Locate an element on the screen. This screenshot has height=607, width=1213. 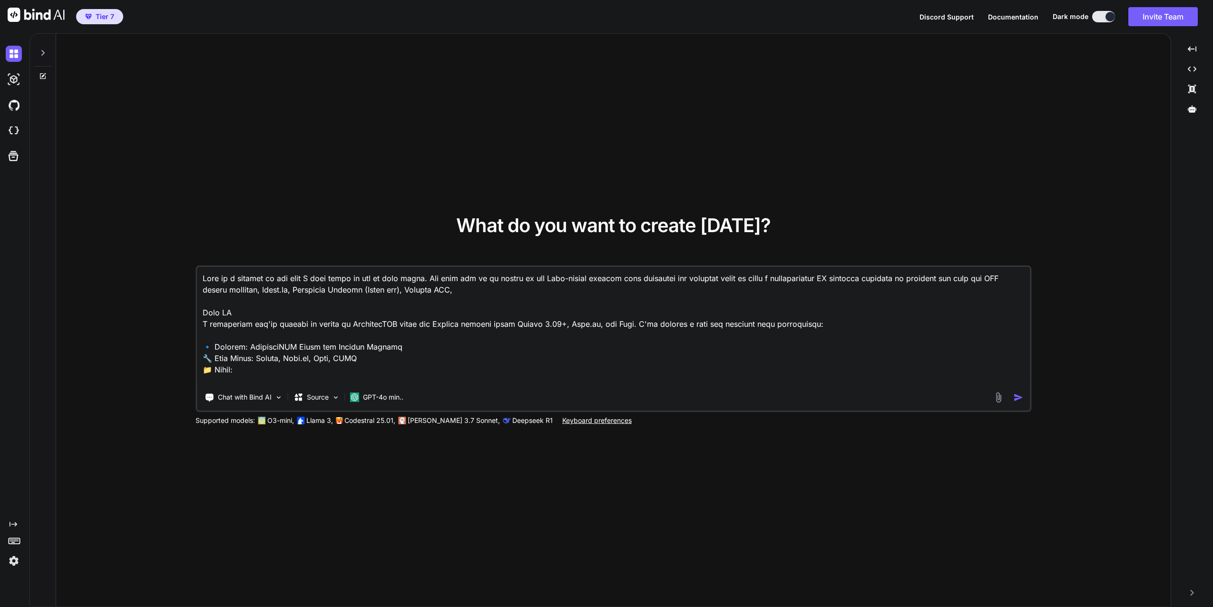
img: GPT-4 is located at coordinates (262, 420).